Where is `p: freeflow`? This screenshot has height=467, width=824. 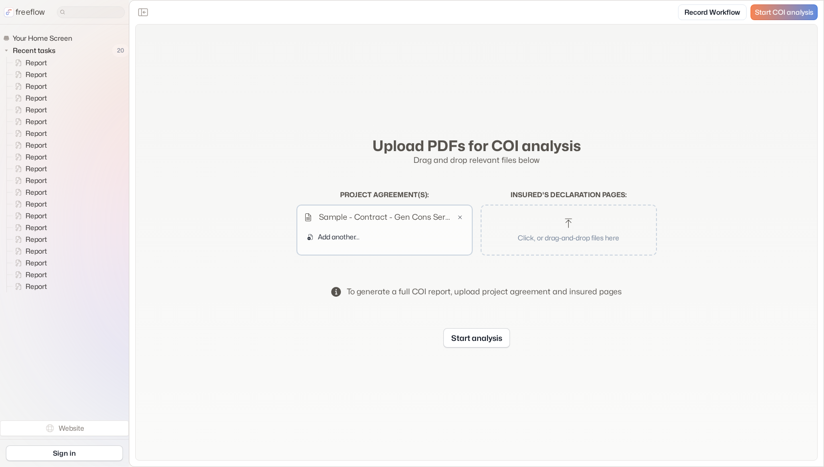 p: freeflow is located at coordinates (30, 12).